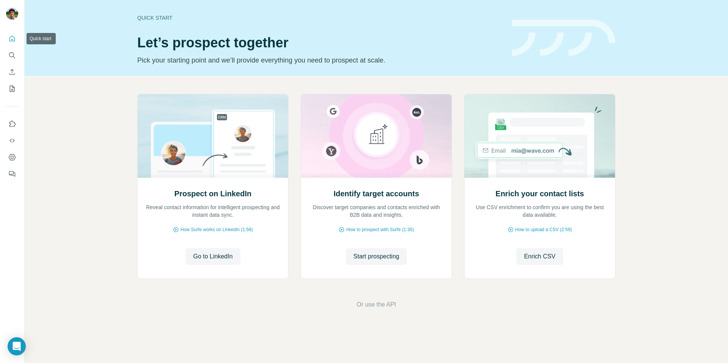  What do you see at coordinates (213, 136) in the screenshot?
I see `img: Prospect on LinkedIn` at bounding box center [213, 136].